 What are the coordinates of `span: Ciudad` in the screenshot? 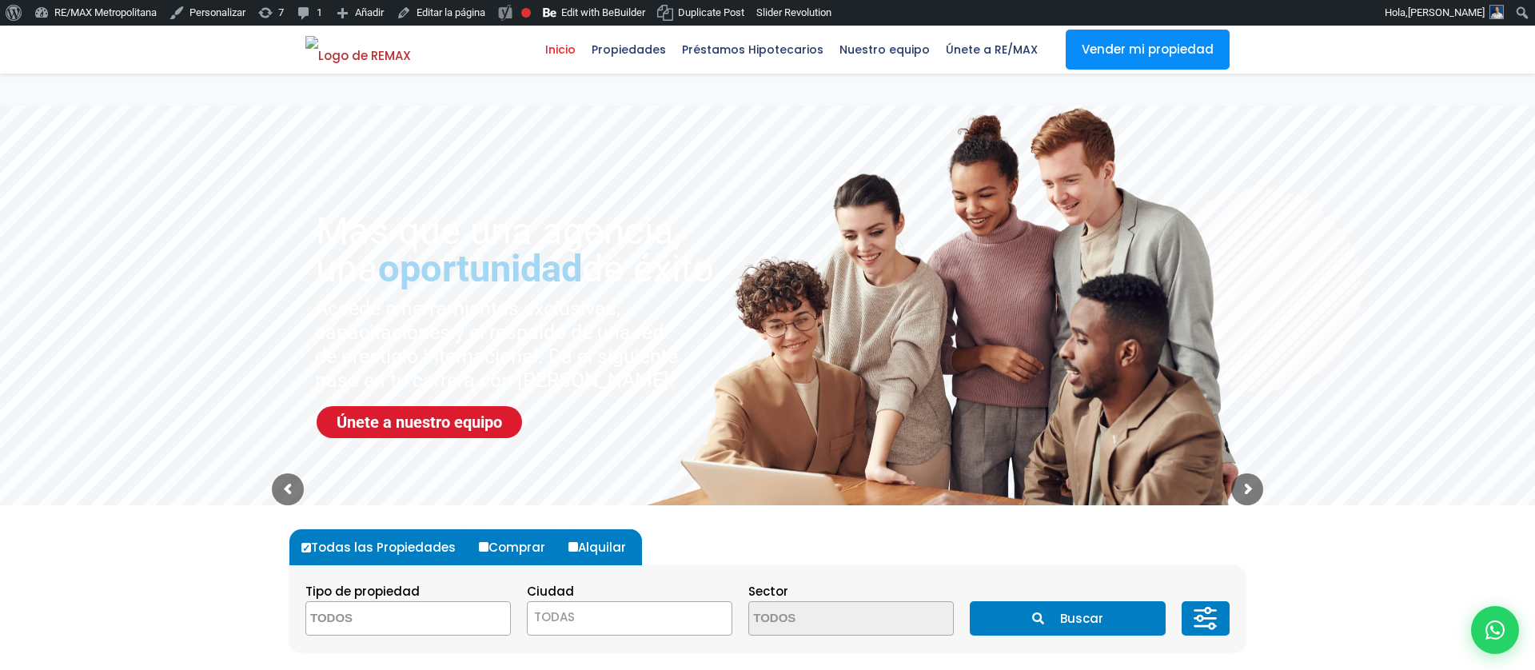 It's located at (550, 591).